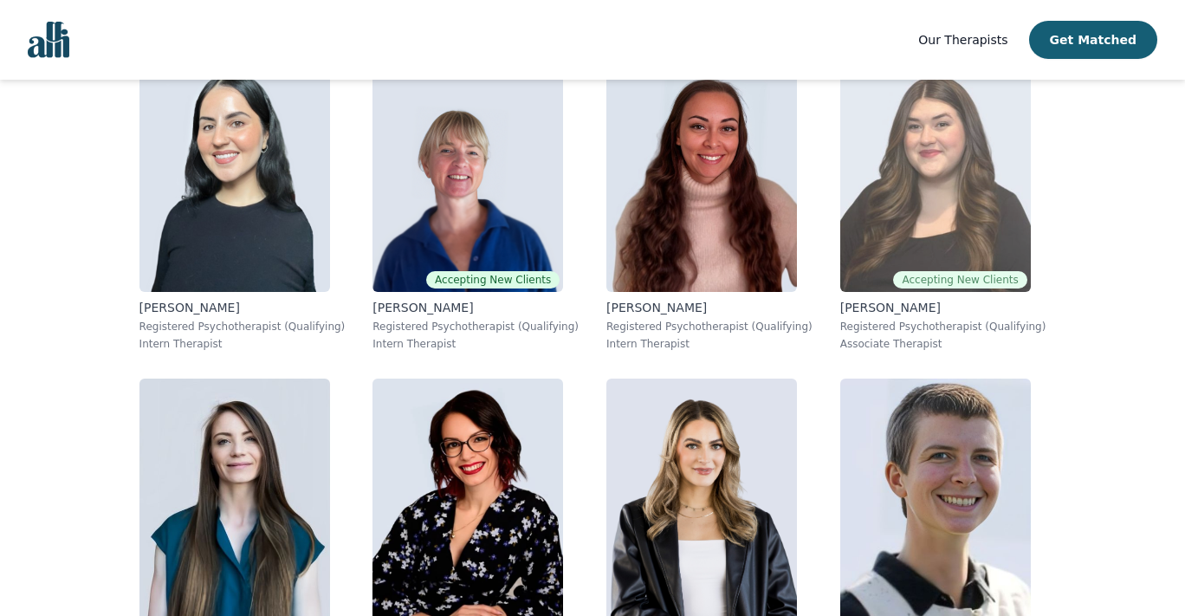  Describe the element at coordinates (963, 40) in the screenshot. I see `a: Our Therapists` at that location.